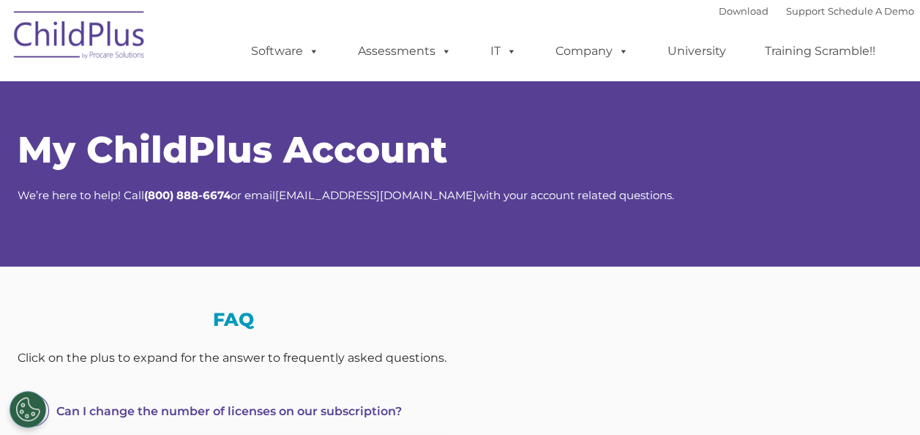 The width and height of the screenshot is (920, 435). What do you see at coordinates (592, 51) in the screenshot?
I see `a: Company` at bounding box center [592, 51].